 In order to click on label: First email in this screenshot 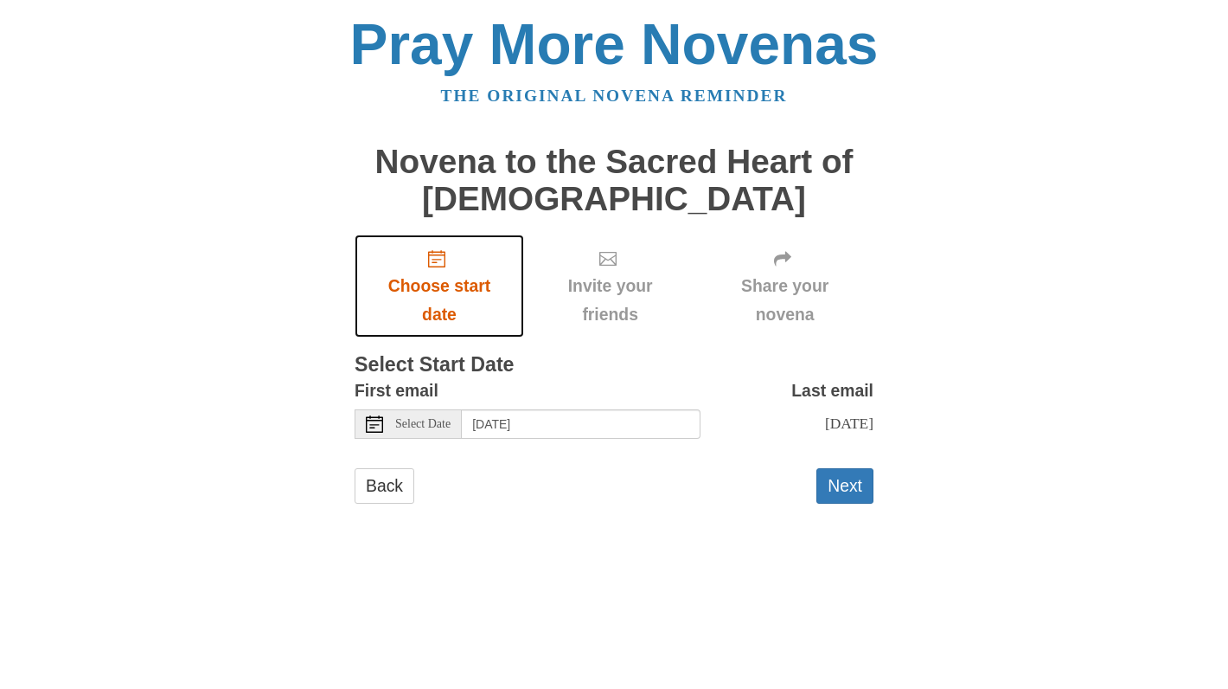, I will do `click(396, 390)`.